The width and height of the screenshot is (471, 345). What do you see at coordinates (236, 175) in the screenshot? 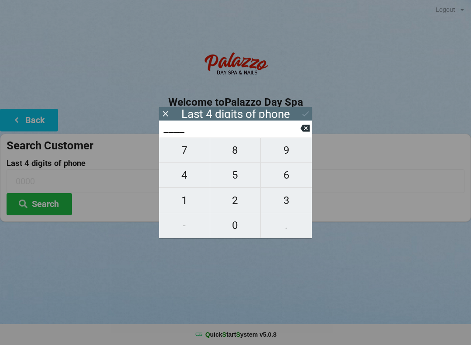
I see `button: 5` at bounding box center [236, 175].